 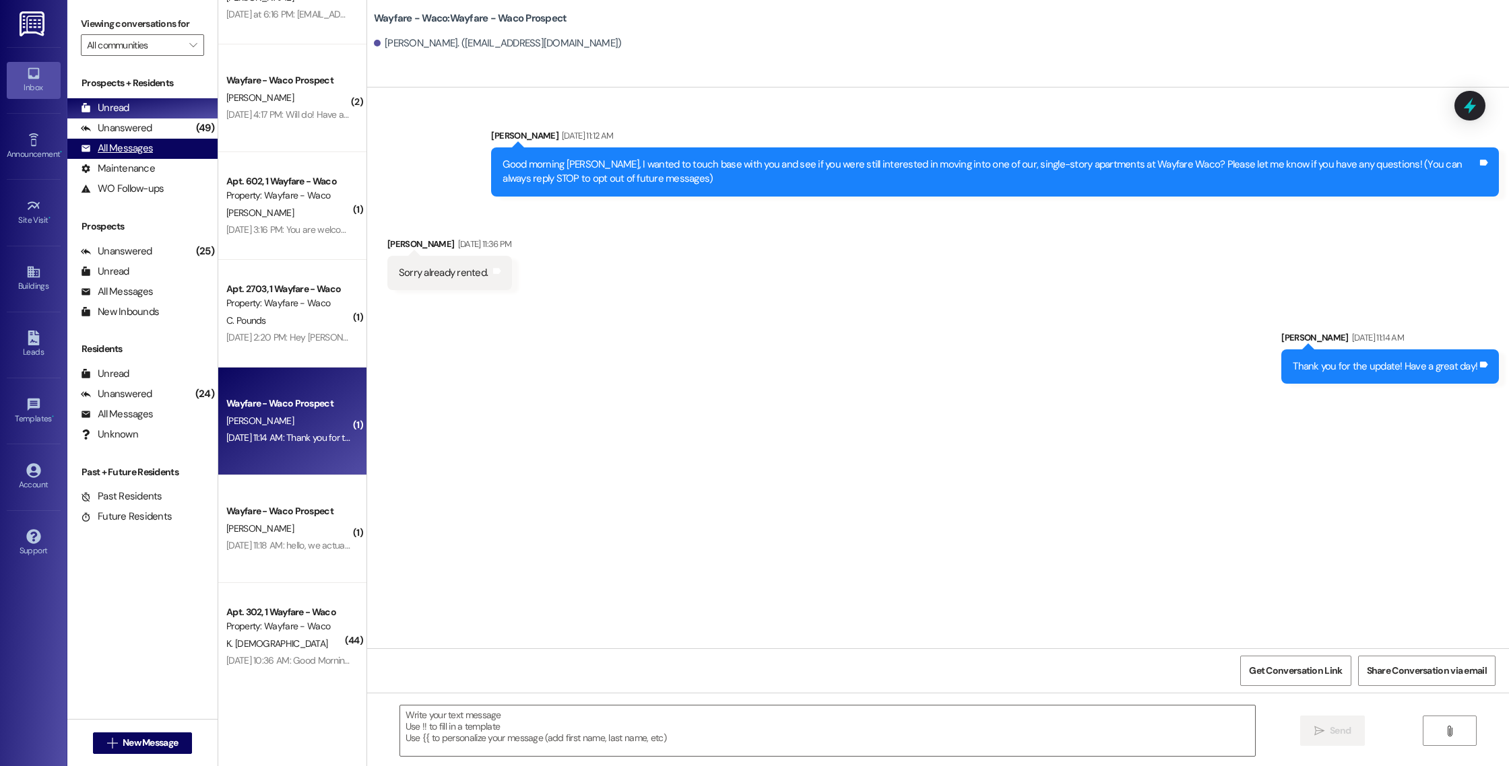 What do you see at coordinates (246, 321) in the screenshot?
I see `span: C. Pounds` at bounding box center [246, 321].